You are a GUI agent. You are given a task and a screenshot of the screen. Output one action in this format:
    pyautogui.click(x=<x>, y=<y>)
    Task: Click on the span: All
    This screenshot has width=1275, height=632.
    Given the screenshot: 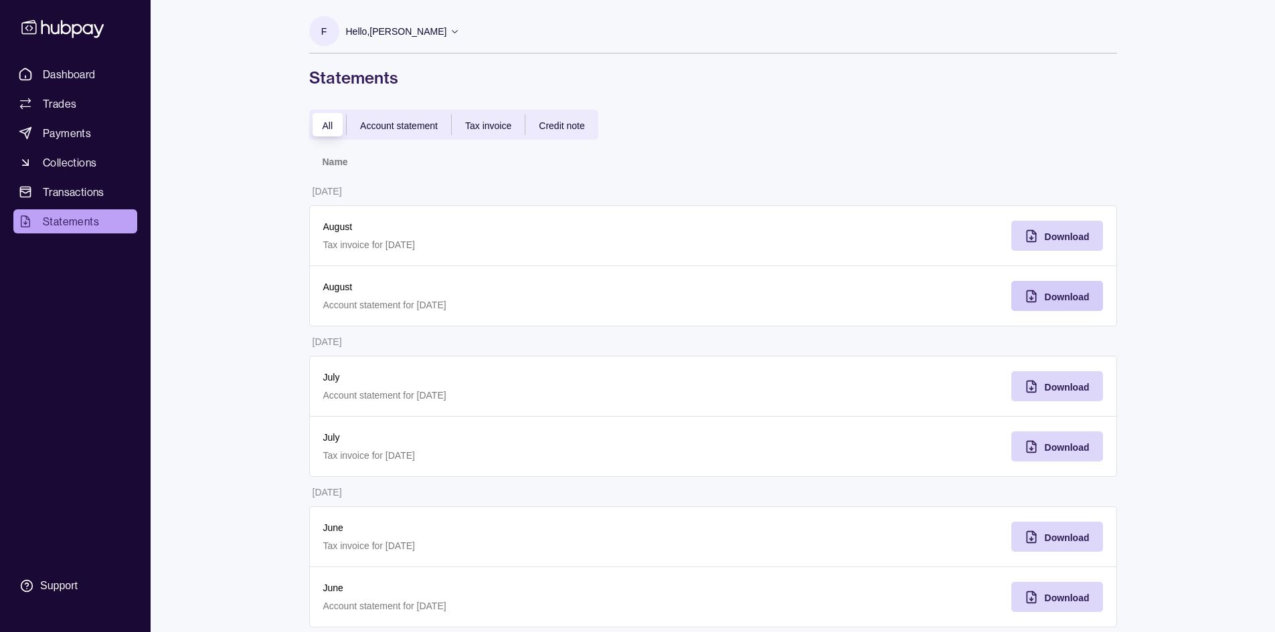 What is the action you would take?
    pyautogui.click(x=328, y=126)
    